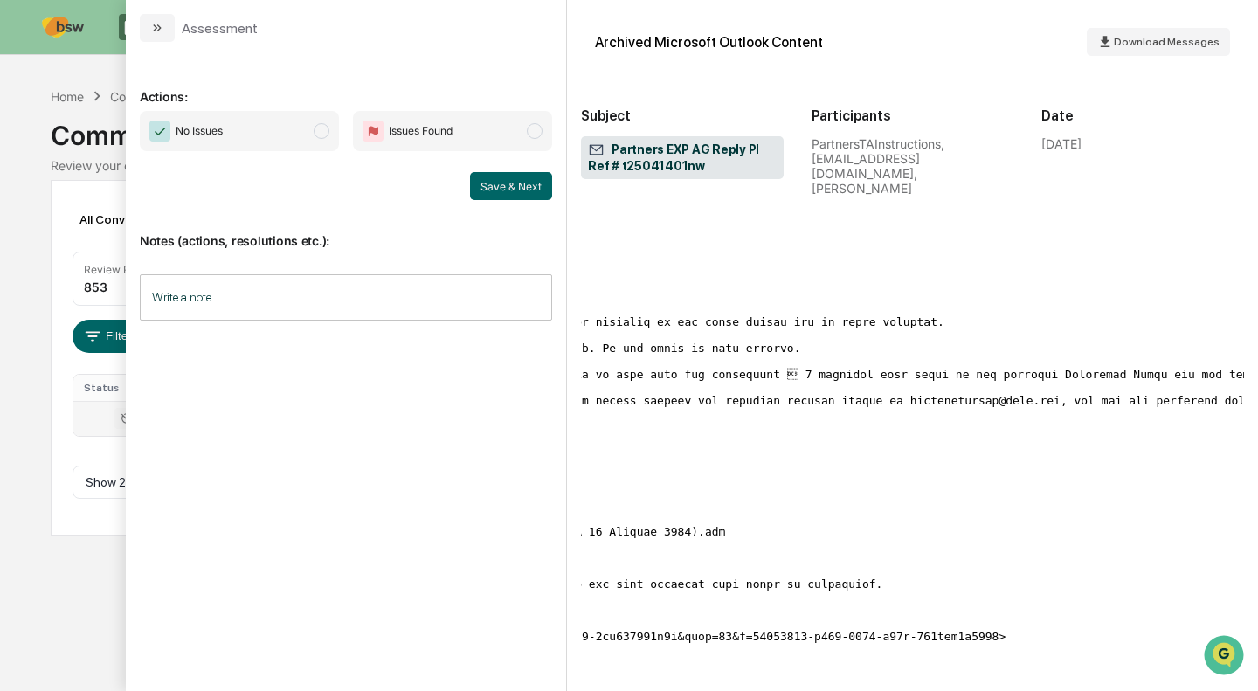 Image resolution: width=1258 pixels, height=691 pixels. What do you see at coordinates (126, 269) in the screenshot?
I see `div: Review Required` at bounding box center [126, 269].